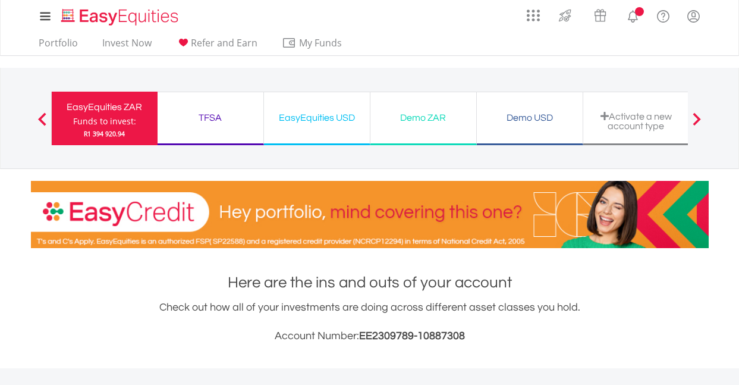 Image resolution: width=739 pixels, height=385 pixels. Describe the element at coordinates (224, 43) in the screenshot. I see `span: Refer and Earn` at that location.